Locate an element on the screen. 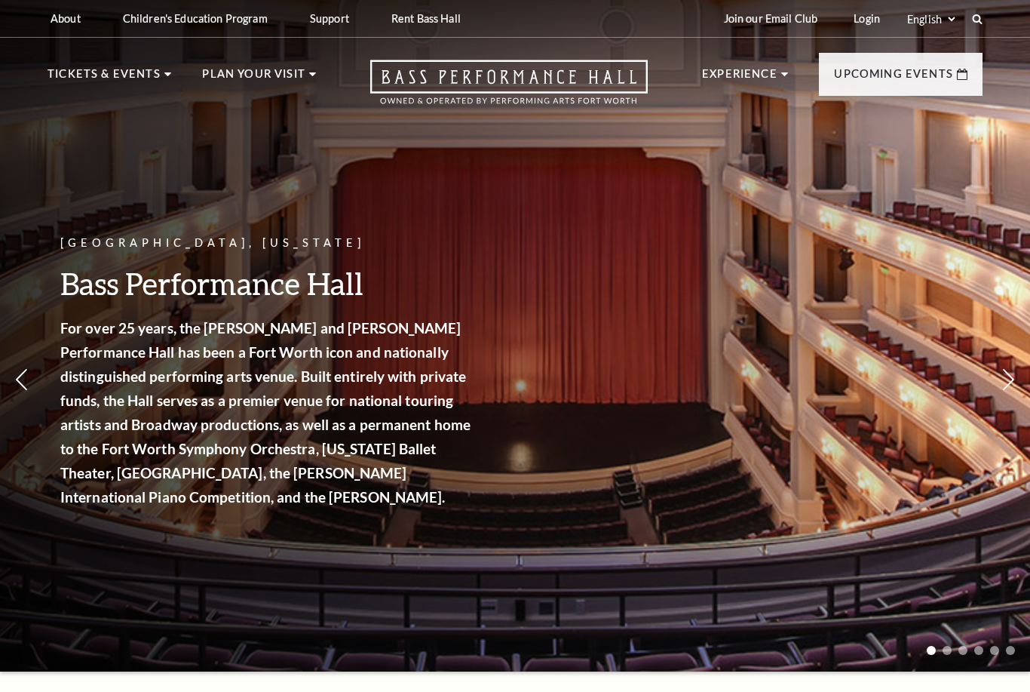  p: Tickets & Events is located at coordinates (104, 78).